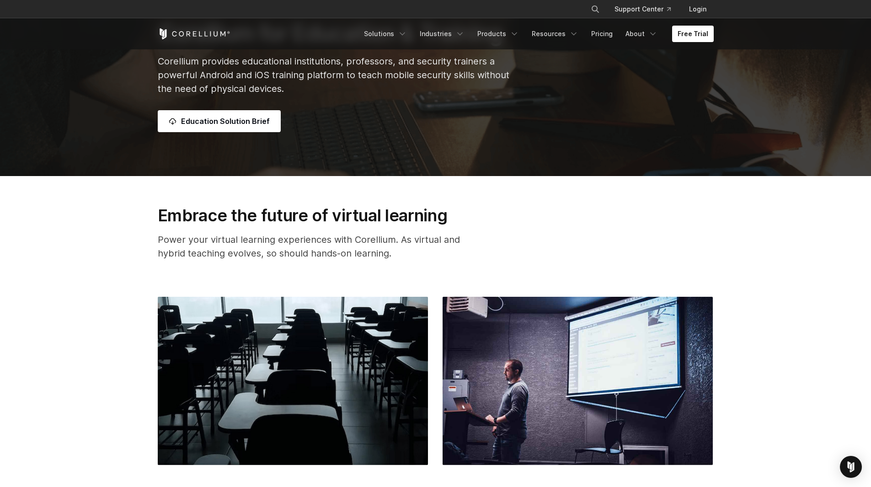  I want to click on a: Corellium Home, so click(194, 34).